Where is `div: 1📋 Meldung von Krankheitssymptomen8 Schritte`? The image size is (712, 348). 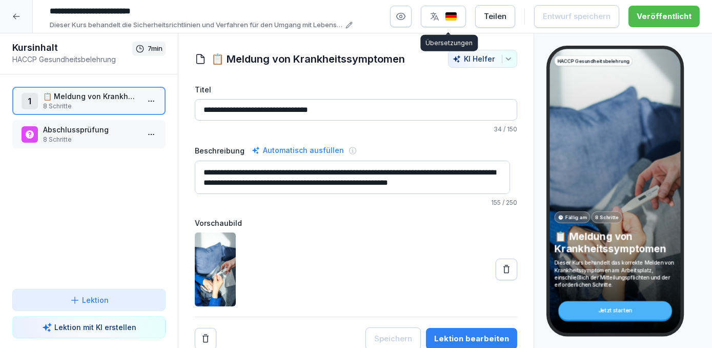 div: 1📋 Meldung von Krankheitssymptomen8 Schritte is located at coordinates (89, 100).